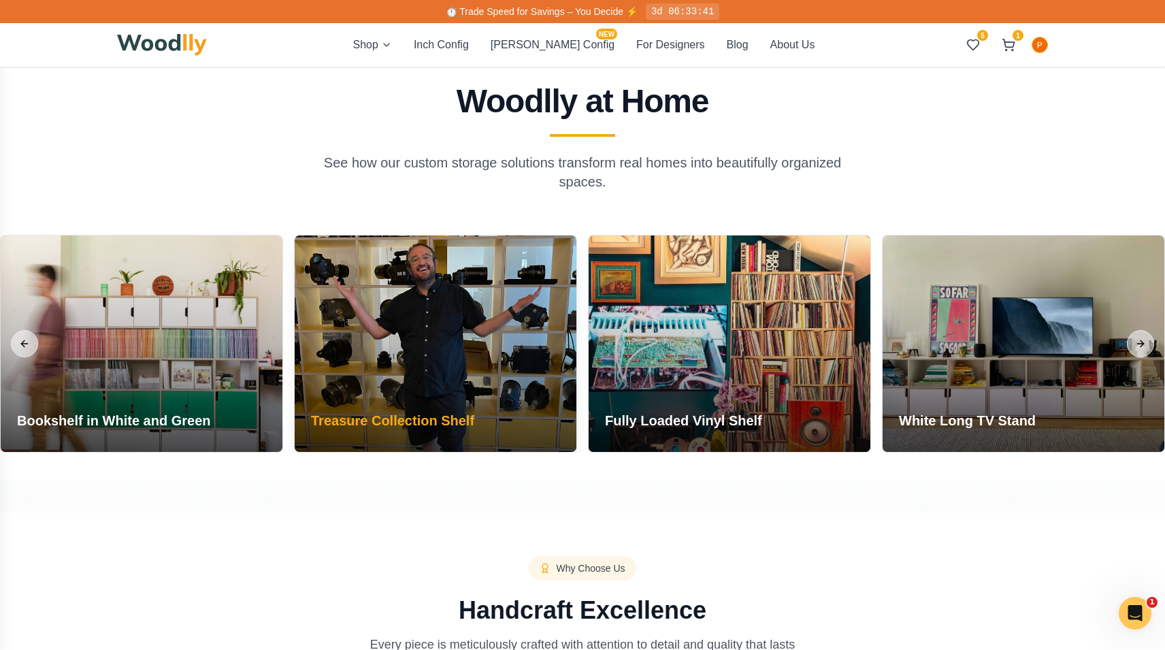 The width and height of the screenshot is (1165, 650). Describe the element at coordinates (542, 12) in the screenshot. I see `span: ⏱️ Trade Speed for Savings – You Decide ⚡` at that location.